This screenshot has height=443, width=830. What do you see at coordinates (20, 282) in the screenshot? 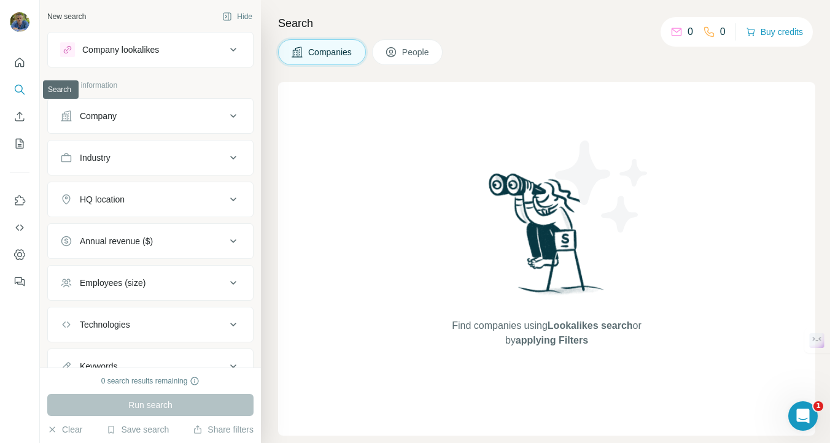
I see `button: Feedback` at bounding box center [20, 282].